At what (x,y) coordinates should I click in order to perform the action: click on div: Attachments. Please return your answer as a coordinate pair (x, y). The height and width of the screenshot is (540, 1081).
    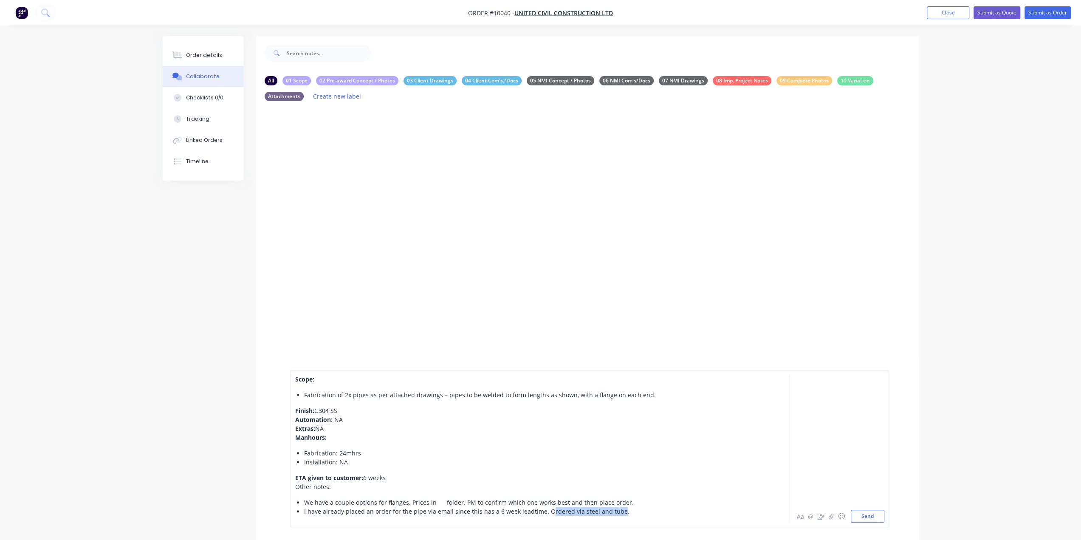
    Looking at the image, I should click on (284, 96).